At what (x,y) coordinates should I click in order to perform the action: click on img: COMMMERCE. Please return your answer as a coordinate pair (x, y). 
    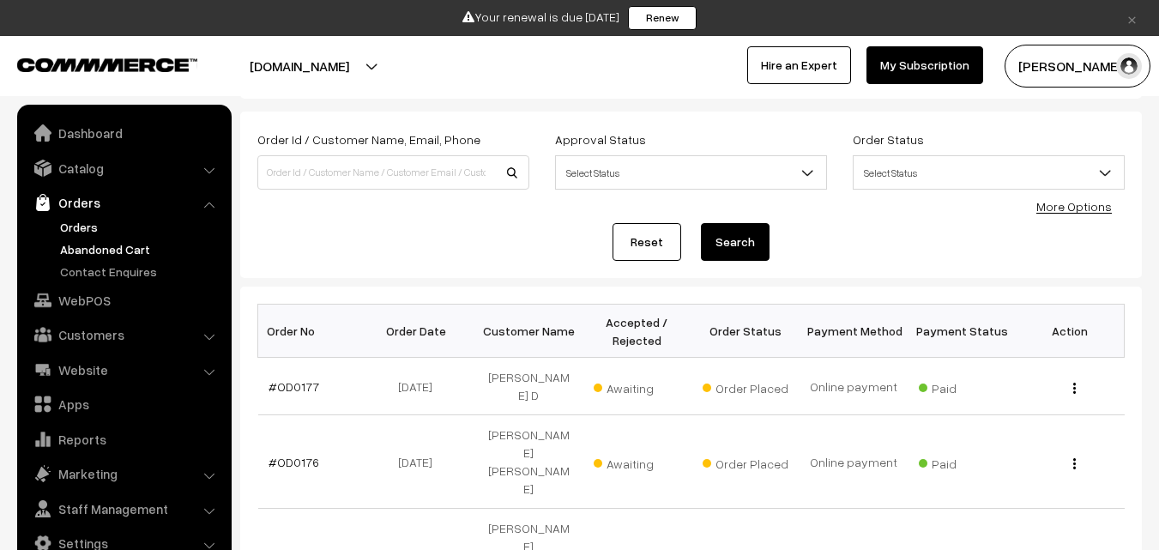
    Looking at the image, I should click on (107, 64).